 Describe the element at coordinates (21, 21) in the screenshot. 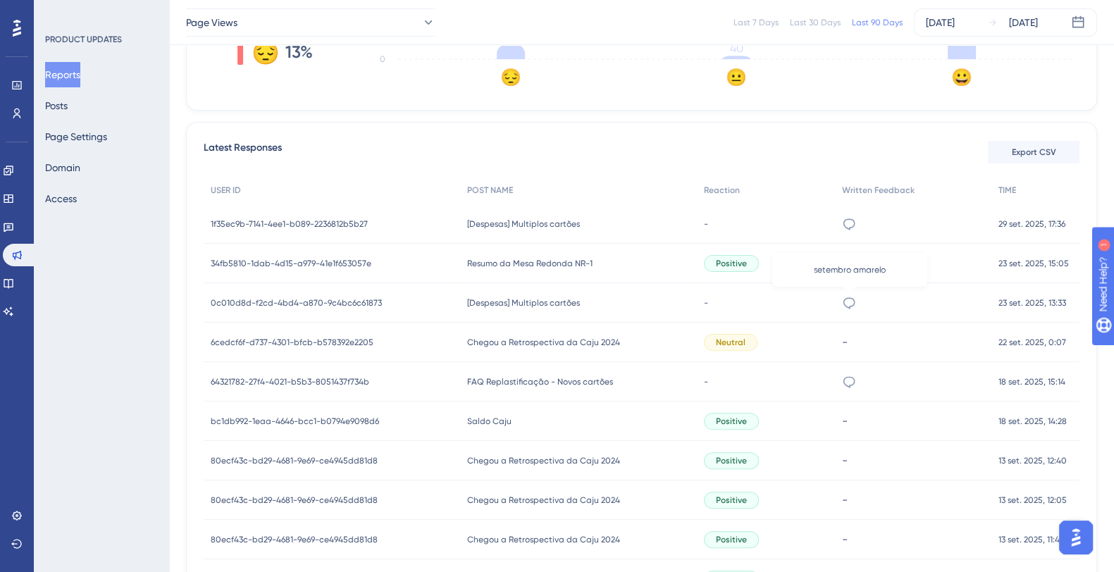

I see `button: Open AI Assistant Launcher` at that location.